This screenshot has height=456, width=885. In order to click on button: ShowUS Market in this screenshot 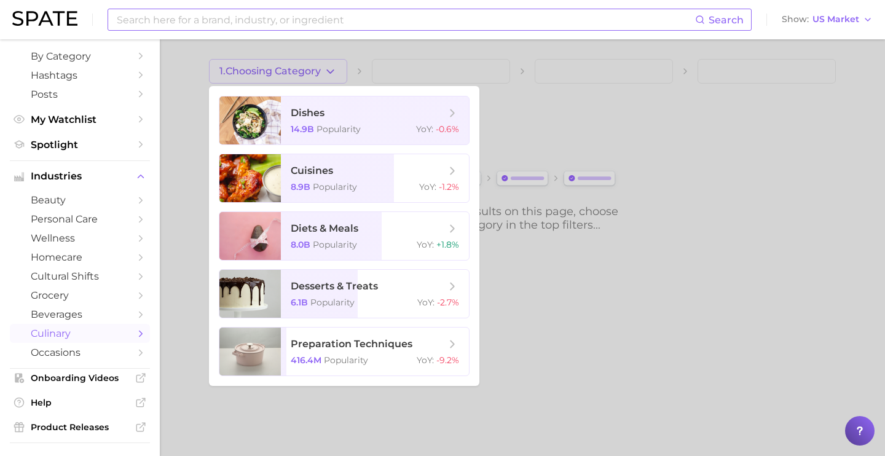, I will do `click(827, 20)`.